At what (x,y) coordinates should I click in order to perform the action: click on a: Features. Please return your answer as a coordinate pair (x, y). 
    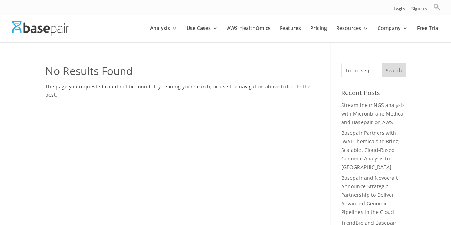
    Looking at the image, I should click on (290, 34).